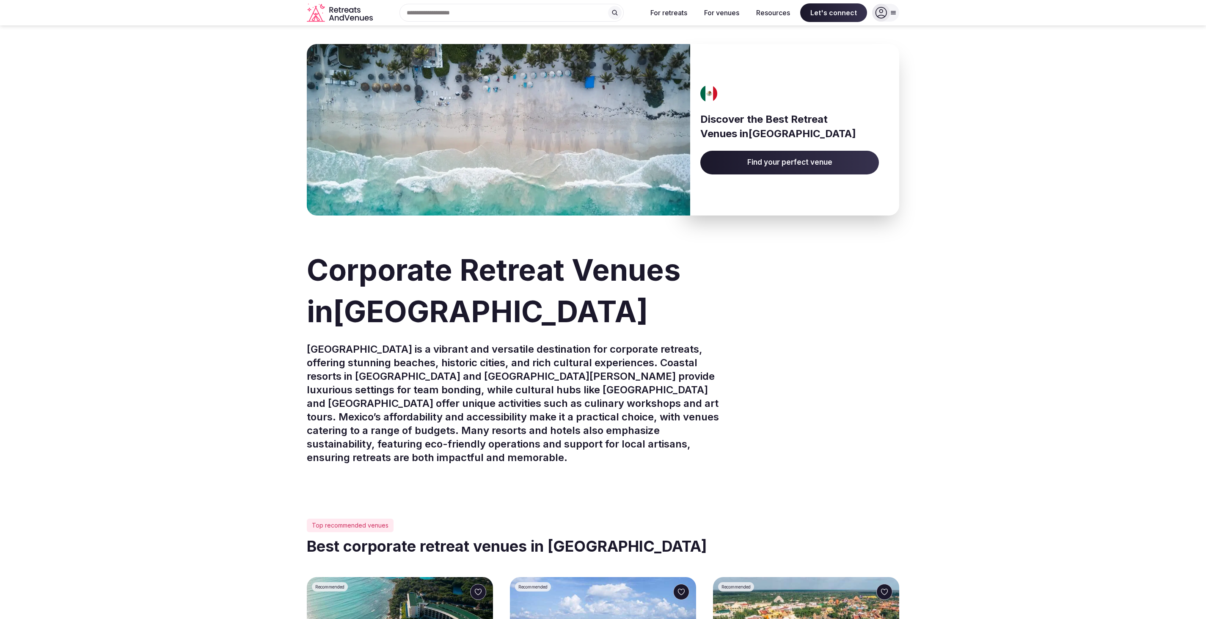 This screenshot has width=1206, height=619. Describe the element at coordinates (350, 525) in the screenshot. I see `div: Top recommended venues` at that location.